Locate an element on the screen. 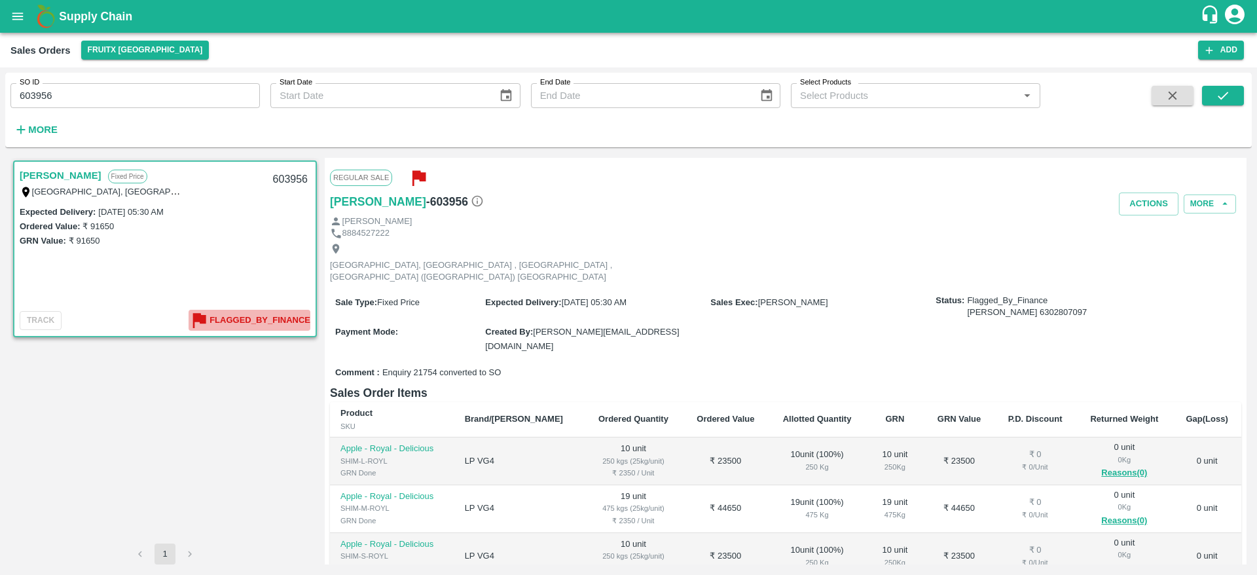 This screenshot has width=1257, height=575. label: Payment Mode : is located at coordinates (366, 331).